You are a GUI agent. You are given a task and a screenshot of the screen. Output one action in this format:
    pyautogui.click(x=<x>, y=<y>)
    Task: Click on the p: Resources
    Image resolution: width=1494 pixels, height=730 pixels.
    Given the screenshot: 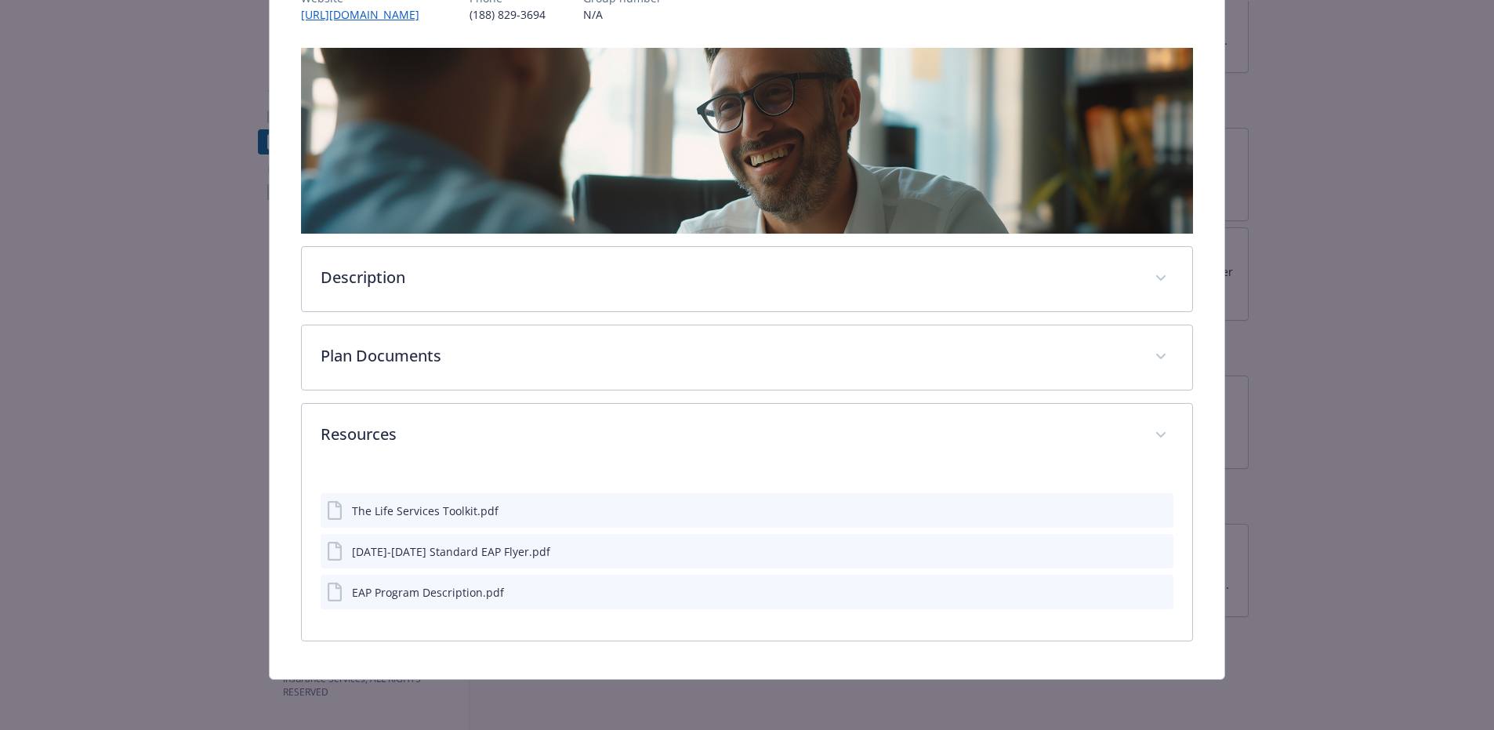 What is the action you would take?
    pyautogui.click(x=728, y=434)
    